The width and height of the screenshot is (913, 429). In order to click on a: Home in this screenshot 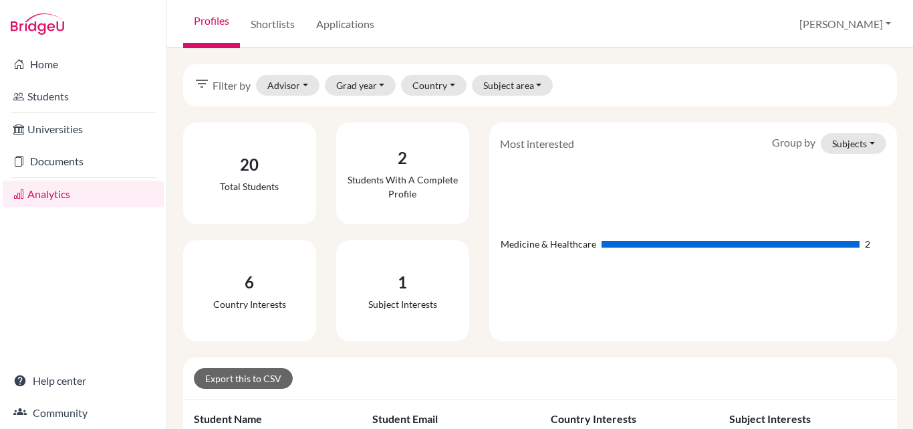, I will do `click(83, 64)`.